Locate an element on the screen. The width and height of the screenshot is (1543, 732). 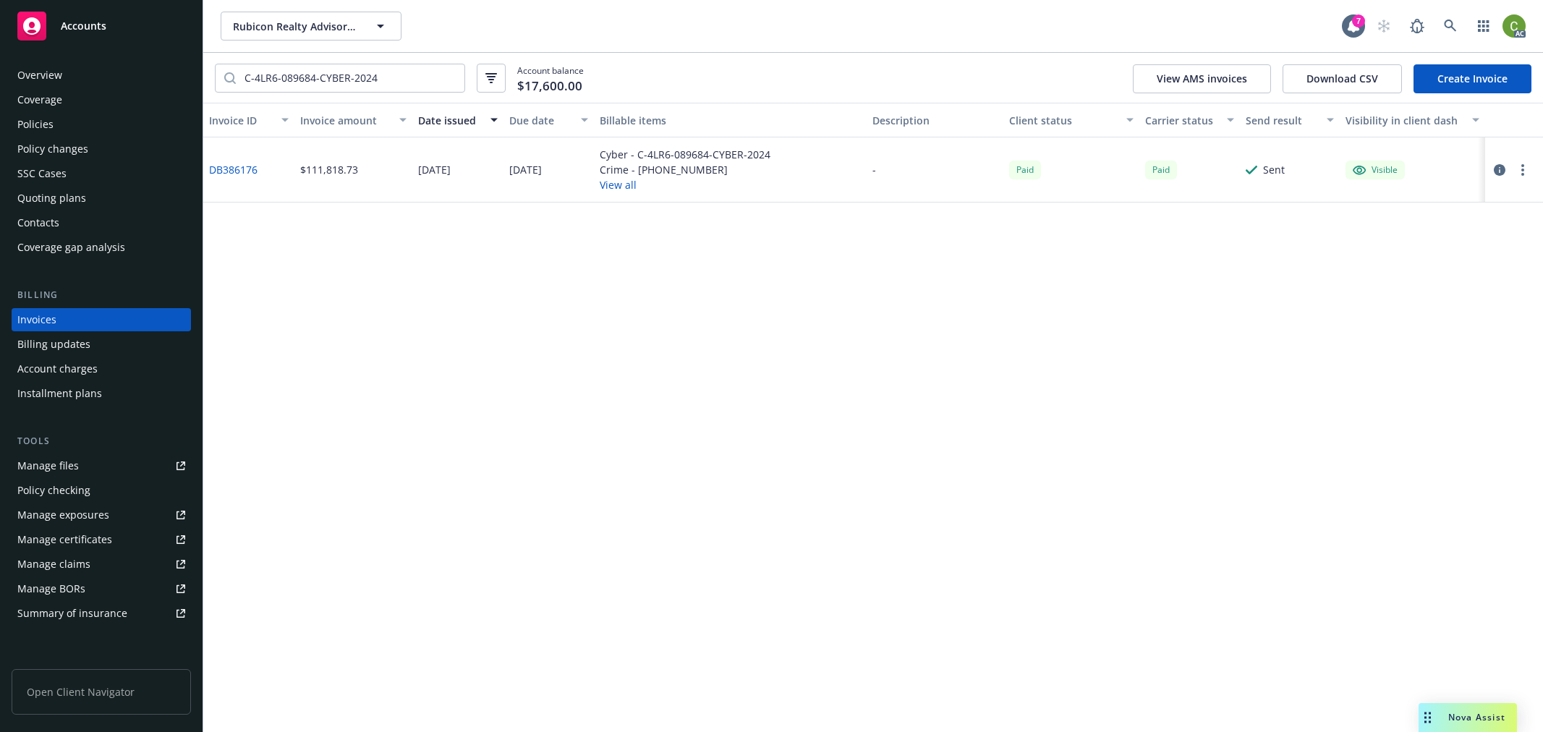
div: Invoice amount is located at coordinates (345, 120).